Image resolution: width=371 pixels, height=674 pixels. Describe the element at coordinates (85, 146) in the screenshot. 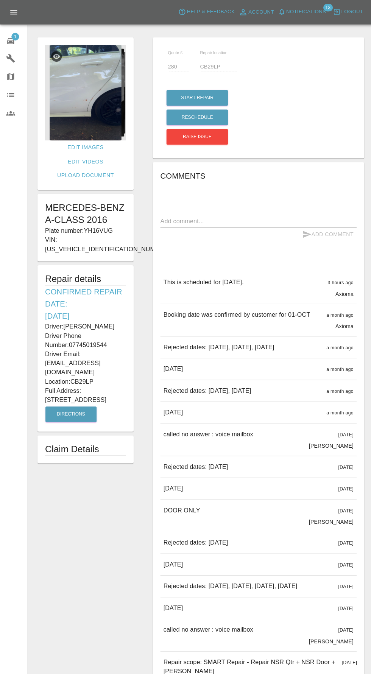

I see `a: Edit Images` at that location.